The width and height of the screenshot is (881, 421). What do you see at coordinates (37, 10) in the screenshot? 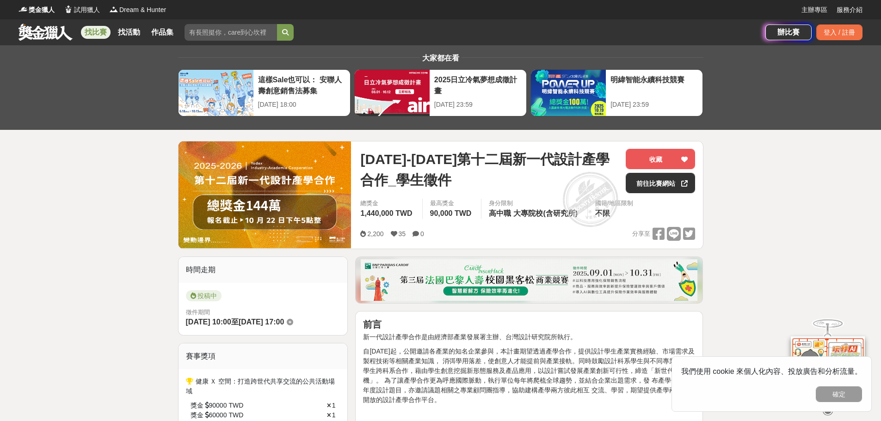
I see `a: Logo獎金獵人` at bounding box center [37, 10].